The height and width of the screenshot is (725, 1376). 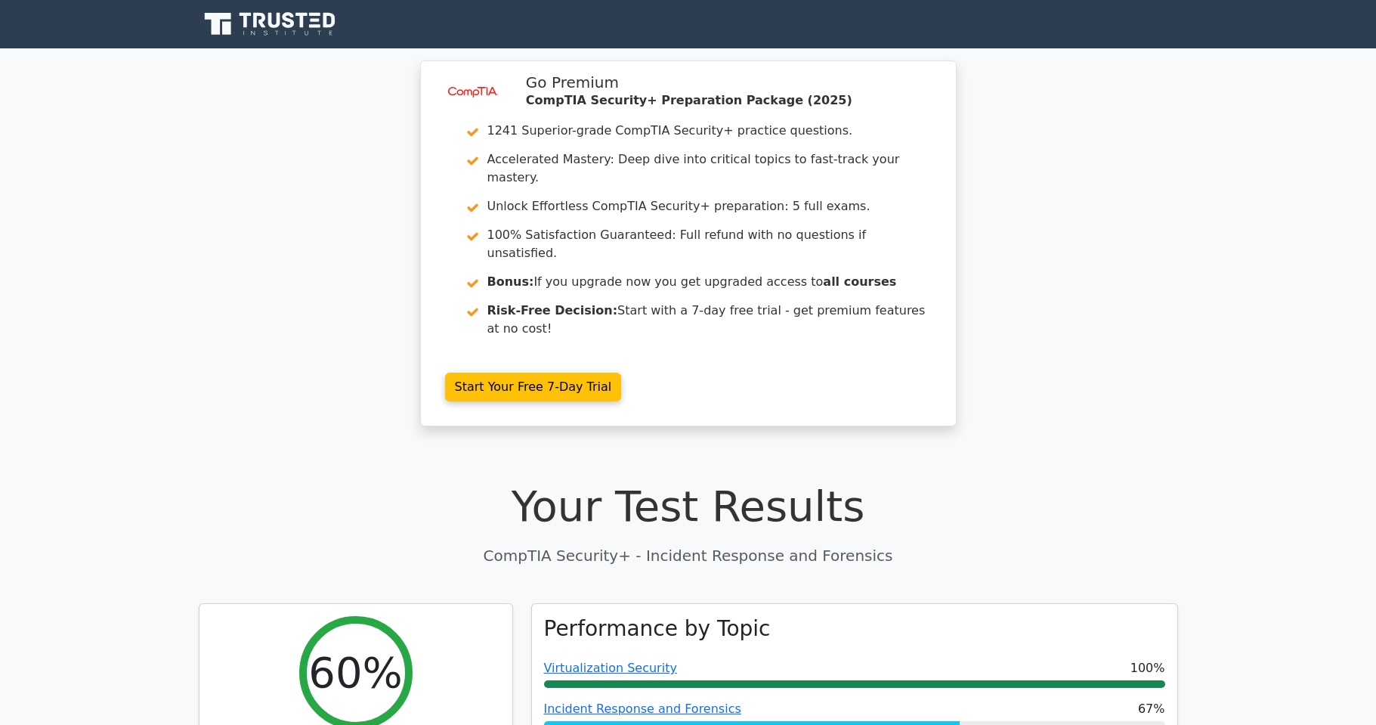 What do you see at coordinates (643, 708) in the screenshot?
I see `a: Incident Response and Forensics` at bounding box center [643, 708].